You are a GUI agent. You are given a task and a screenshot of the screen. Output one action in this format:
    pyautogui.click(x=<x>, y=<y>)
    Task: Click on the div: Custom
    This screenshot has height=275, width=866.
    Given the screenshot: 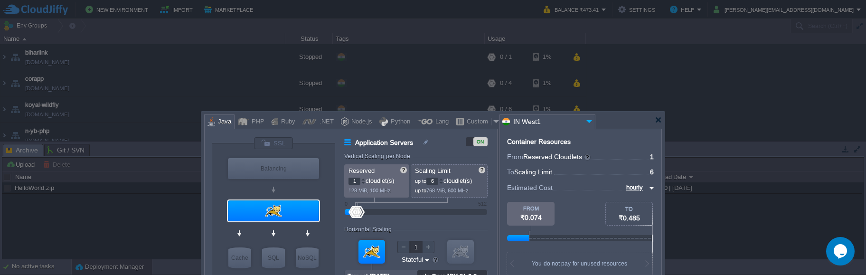 What is the action you would take?
    pyautogui.click(x=478, y=122)
    